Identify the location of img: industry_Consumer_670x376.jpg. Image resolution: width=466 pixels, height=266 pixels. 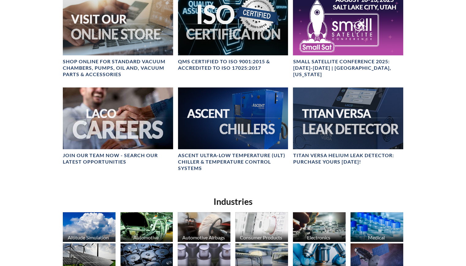
(261, 227).